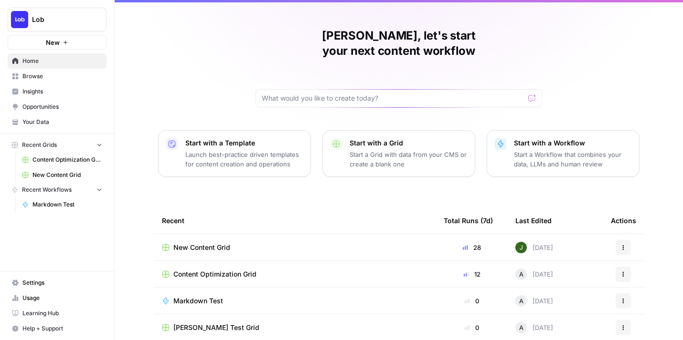 The height and width of the screenshot is (340, 683). What do you see at coordinates (57, 329) in the screenshot?
I see `button: Help + Support` at bounding box center [57, 329].